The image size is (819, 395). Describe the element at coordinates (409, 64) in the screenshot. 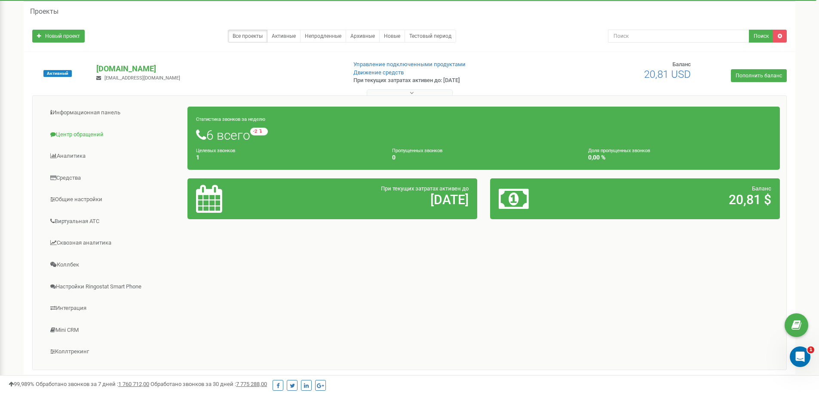

I see `a: Управление подключенными продуктами` at that location.